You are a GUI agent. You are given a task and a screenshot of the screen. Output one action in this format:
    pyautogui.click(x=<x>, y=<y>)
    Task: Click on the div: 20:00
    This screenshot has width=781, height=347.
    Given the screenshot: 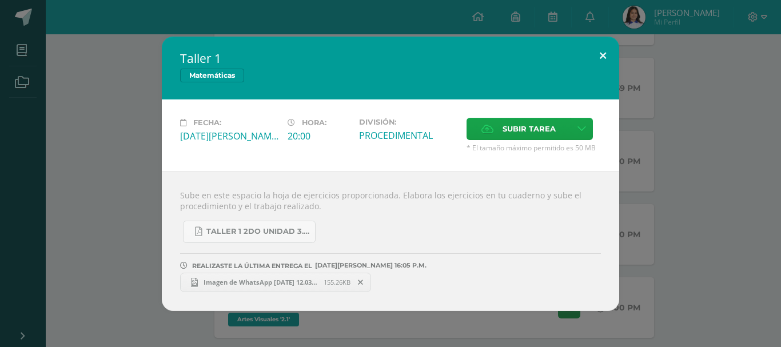 What is the action you would take?
    pyautogui.click(x=318, y=136)
    